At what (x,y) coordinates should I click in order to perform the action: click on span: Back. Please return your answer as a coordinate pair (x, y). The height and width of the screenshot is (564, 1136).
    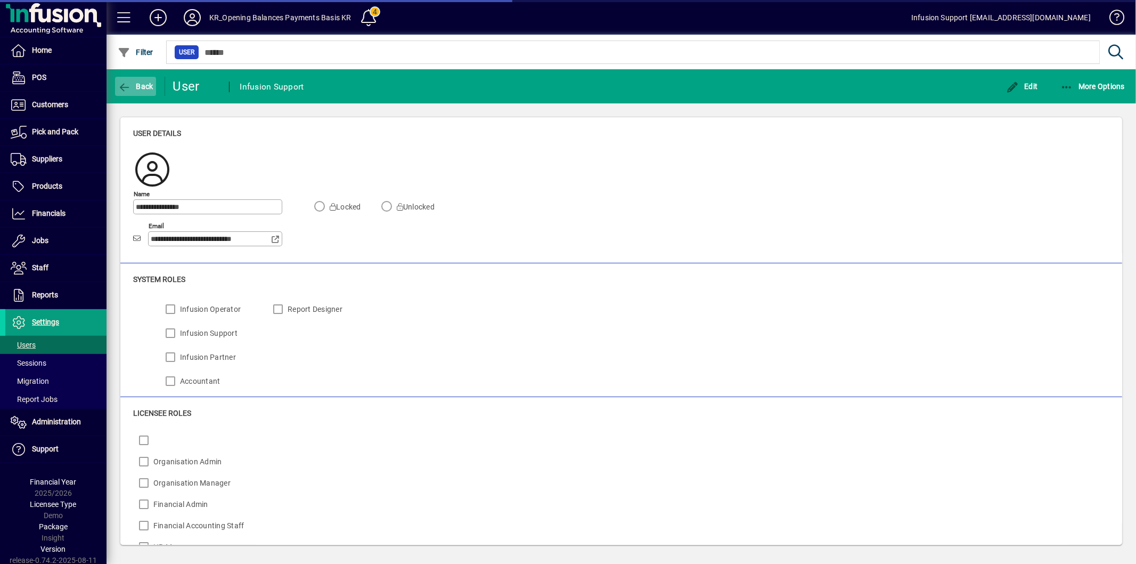
    Looking at the image, I should click on (135, 86).